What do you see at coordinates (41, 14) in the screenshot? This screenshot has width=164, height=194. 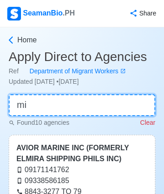 I see `div: SeamanBio` at bounding box center [41, 14].